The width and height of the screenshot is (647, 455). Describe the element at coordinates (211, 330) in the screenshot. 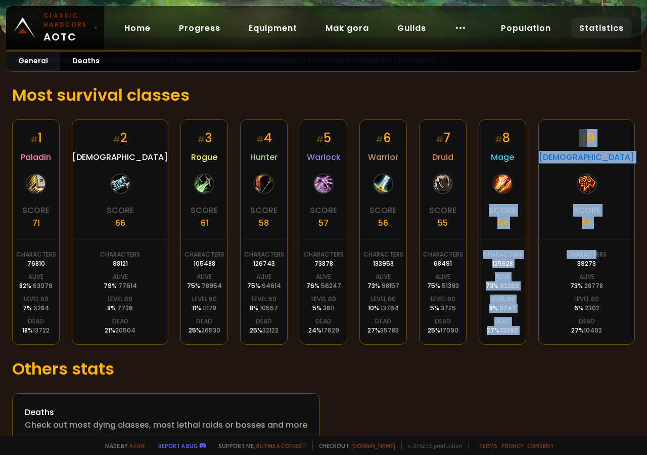

I see `span: 26530` at that location.